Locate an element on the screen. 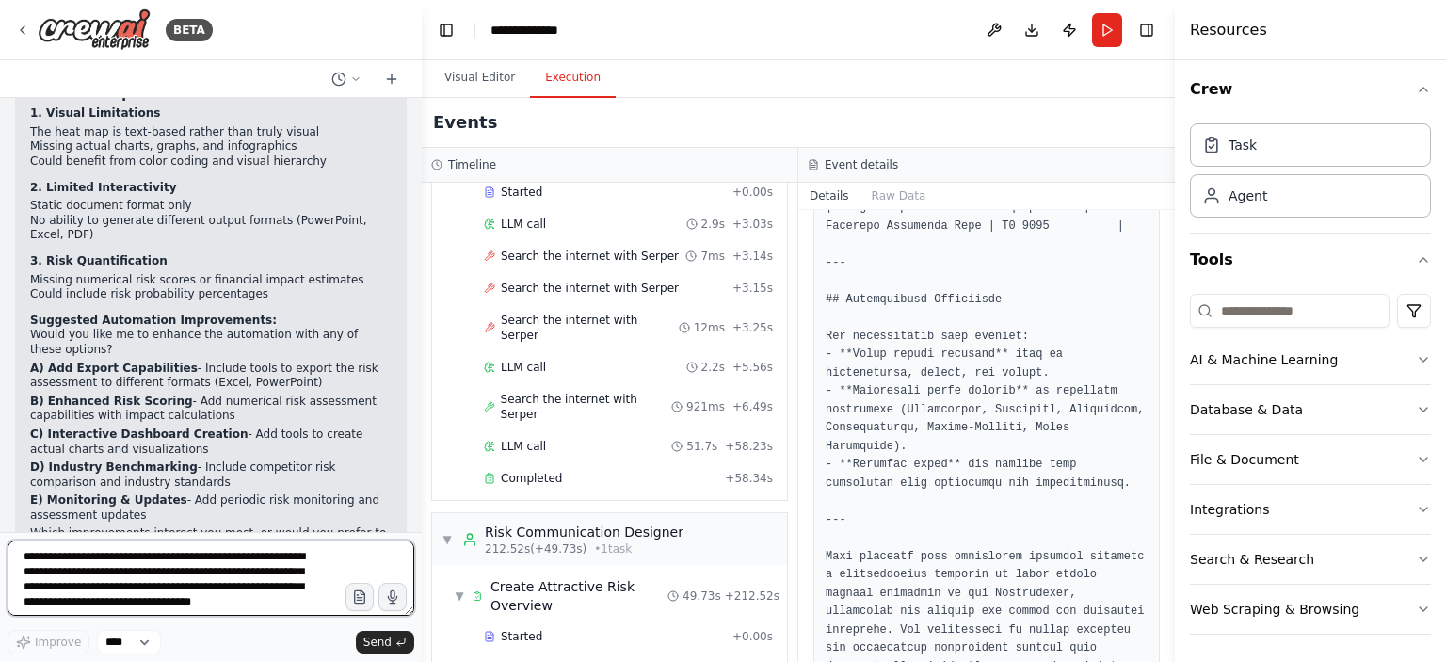 The image size is (1446, 662). h3: Event details is located at coordinates (862, 165).